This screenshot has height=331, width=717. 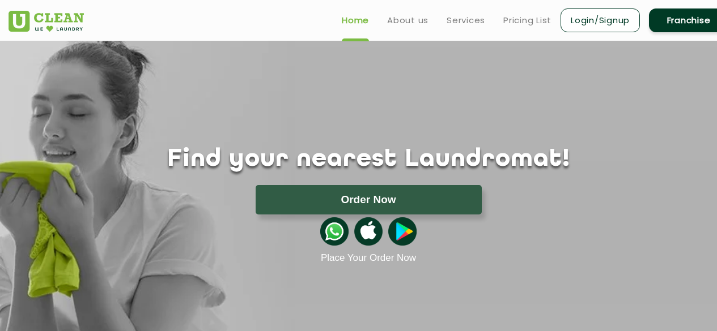 I want to click on img: whatsappicon.png, so click(x=334, y=232).